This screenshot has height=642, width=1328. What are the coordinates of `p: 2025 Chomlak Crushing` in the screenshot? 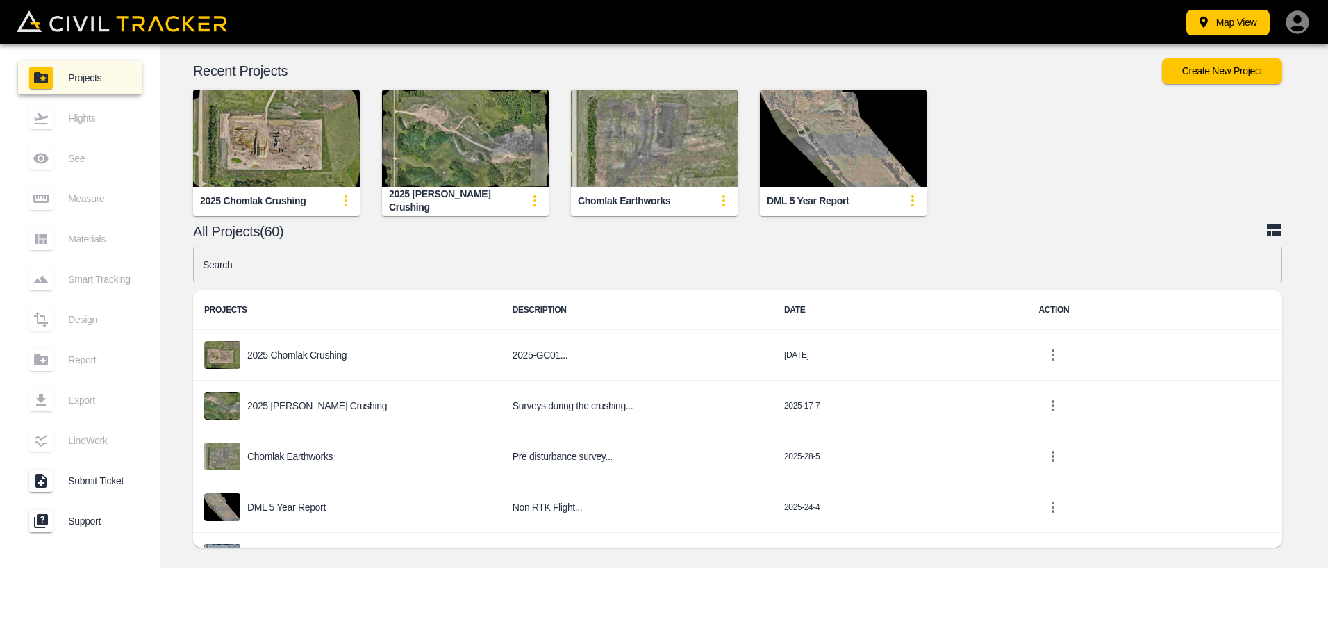 It's located at (297, 355).